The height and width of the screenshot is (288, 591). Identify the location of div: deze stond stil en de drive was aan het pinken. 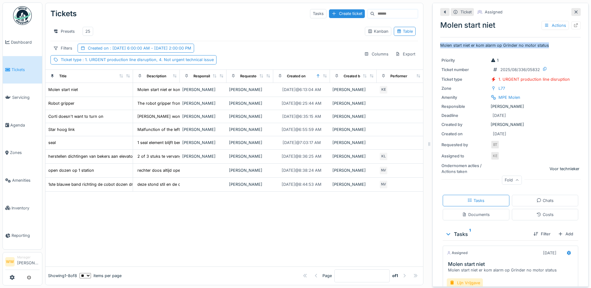
(181, 184).